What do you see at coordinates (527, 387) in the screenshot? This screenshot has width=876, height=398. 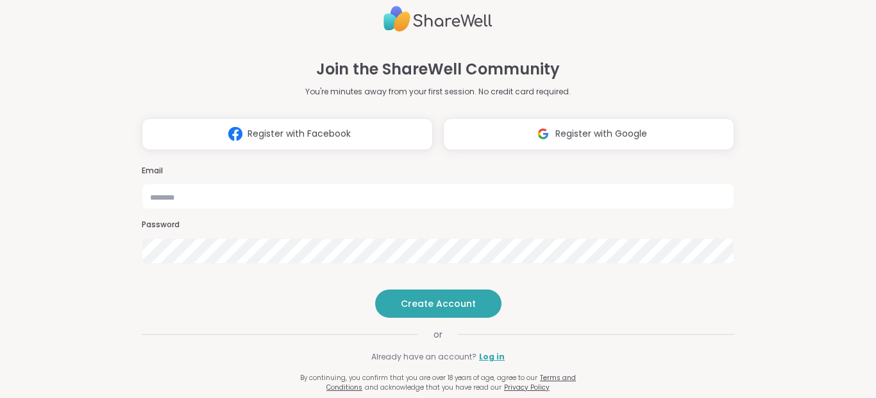 I see `a: Privacy Policy` at bounding box center [527, 387].